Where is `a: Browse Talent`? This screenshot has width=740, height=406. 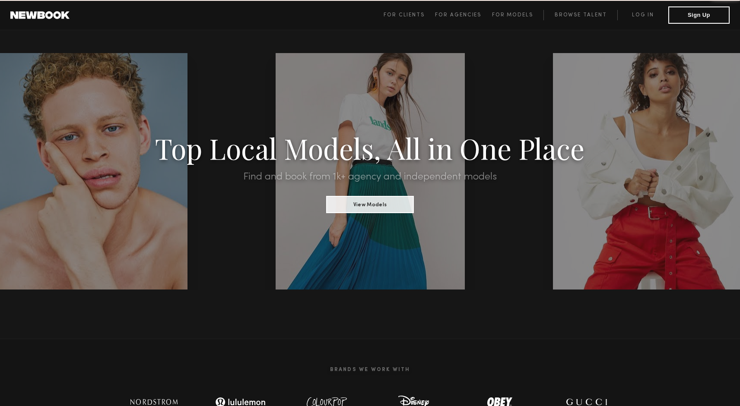 a: Browse Talent is located at coordinates (580, 15).